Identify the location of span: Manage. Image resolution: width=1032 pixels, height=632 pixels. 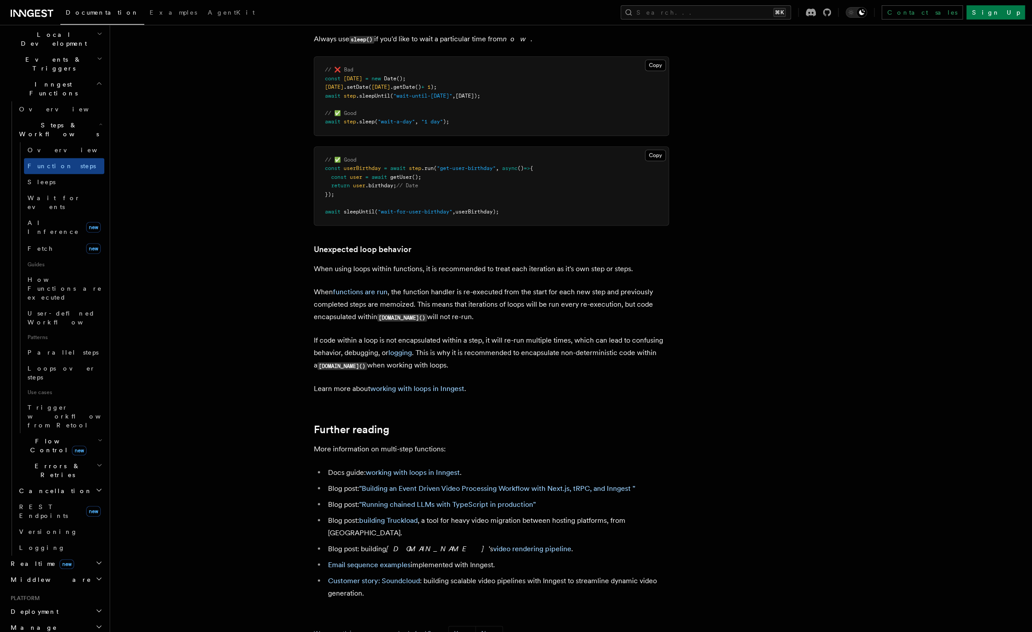
(32, 627).